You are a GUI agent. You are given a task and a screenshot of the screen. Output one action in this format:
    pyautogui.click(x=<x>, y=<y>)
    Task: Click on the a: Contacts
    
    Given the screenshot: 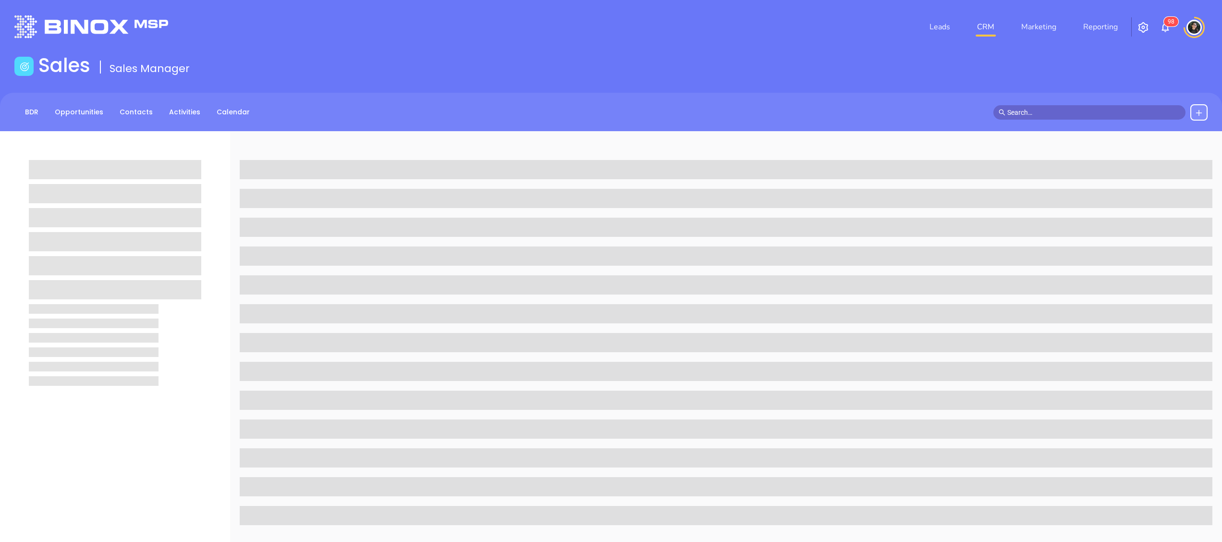 What is the action you would take?
    pyautogui.click(x=136, y=112)
    